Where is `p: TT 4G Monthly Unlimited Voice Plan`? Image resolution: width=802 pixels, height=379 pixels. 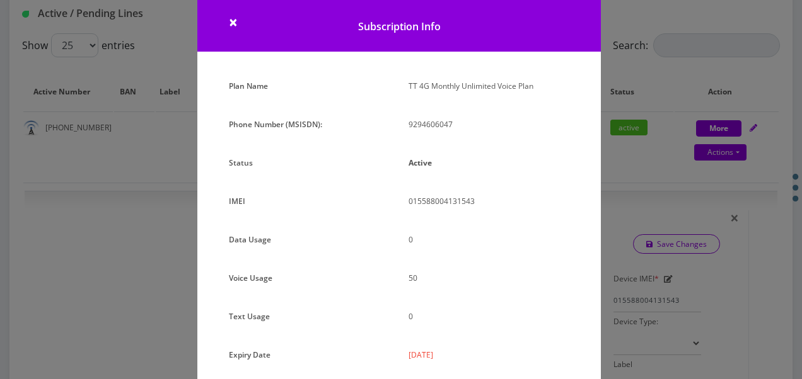
p: TT 4G Monthly Unlimited Voice Plan is located at coordinates (488, 86).